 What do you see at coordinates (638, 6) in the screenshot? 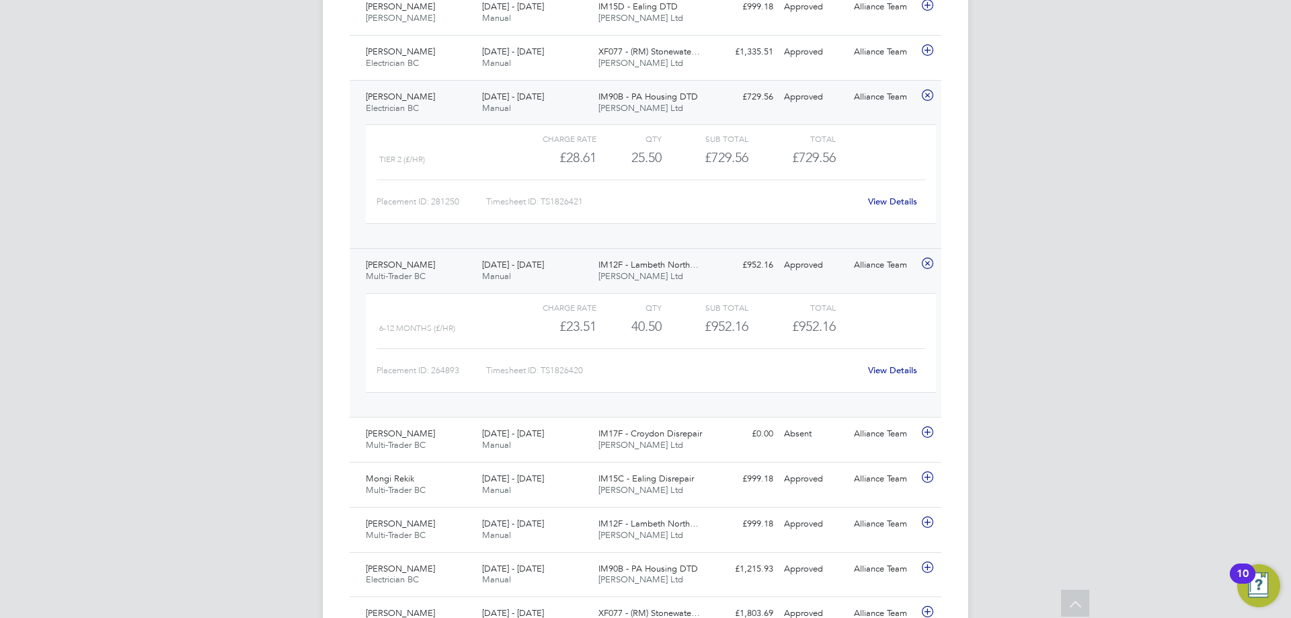
I see `span: IM15D - Ealing DTD` at bounding box center [638, 6].